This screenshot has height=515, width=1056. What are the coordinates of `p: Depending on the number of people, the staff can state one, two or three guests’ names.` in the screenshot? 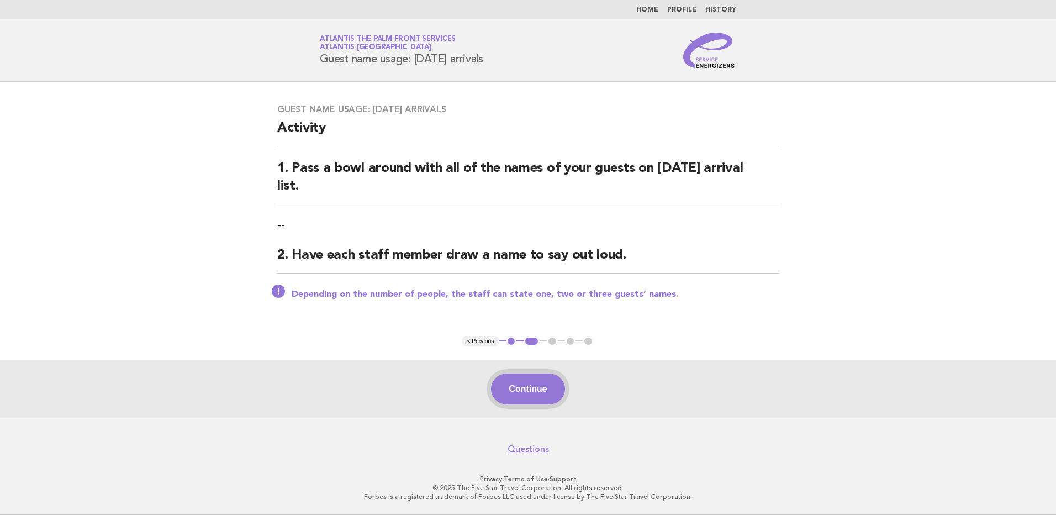 It's located at (535, 294).